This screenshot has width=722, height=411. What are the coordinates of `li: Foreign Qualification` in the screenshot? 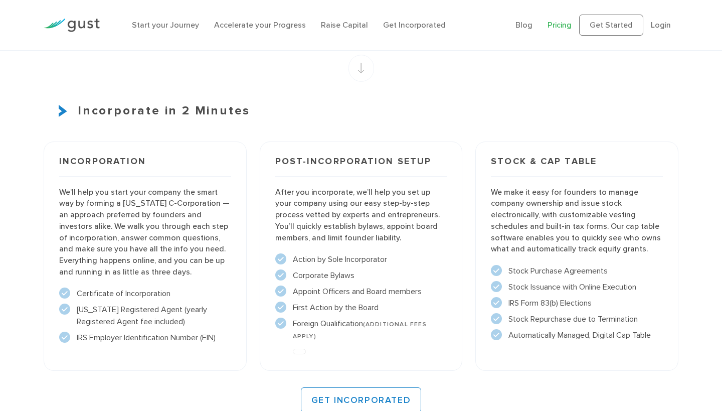 It's located at (361, 329).